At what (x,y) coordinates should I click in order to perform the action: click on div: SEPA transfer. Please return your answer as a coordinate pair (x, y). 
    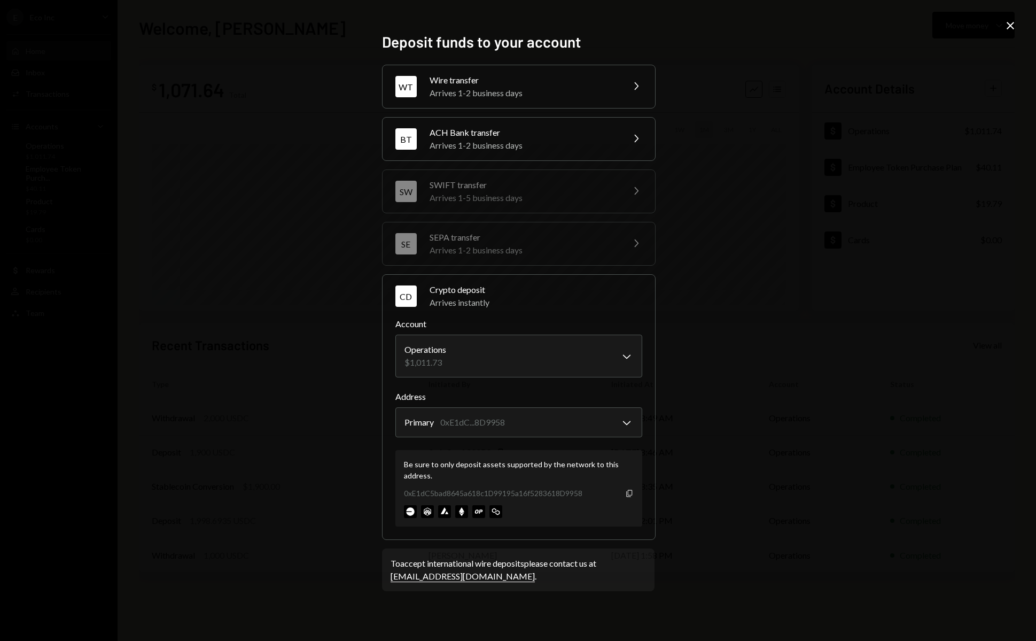
    Looking at the image, I should click on (523, 237).